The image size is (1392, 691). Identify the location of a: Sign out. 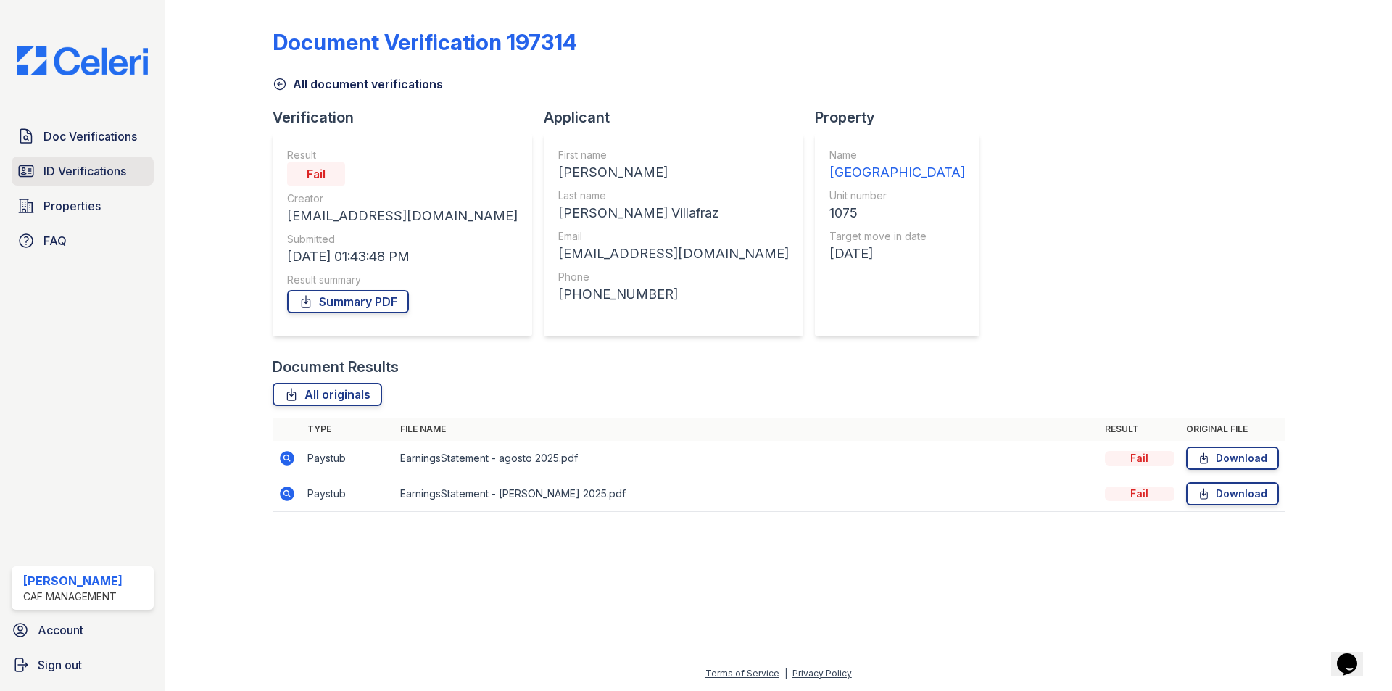
(83, 665).